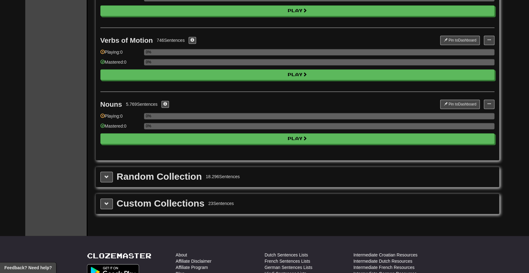 This screenshot has width=529, height=273. I want to click on div: Nouns, so click(111, 104).